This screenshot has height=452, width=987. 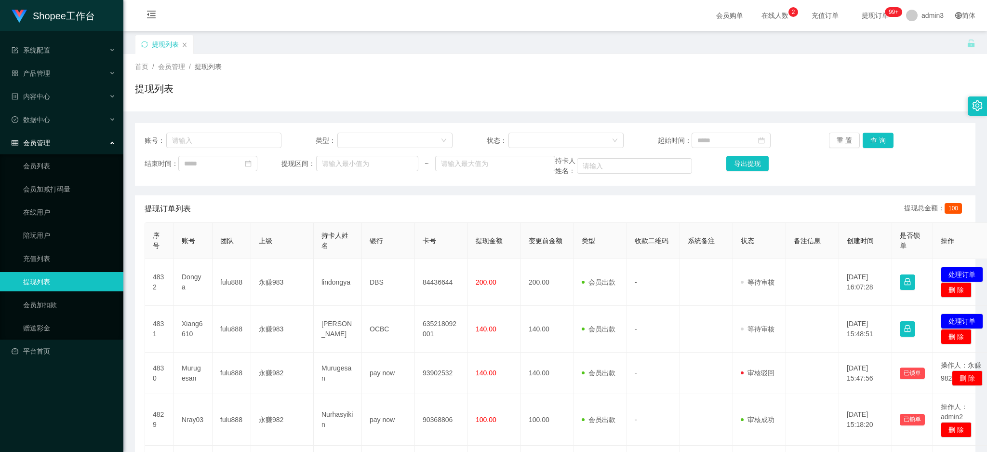 I want to click on span: 类型, so click(x=589, y=241).